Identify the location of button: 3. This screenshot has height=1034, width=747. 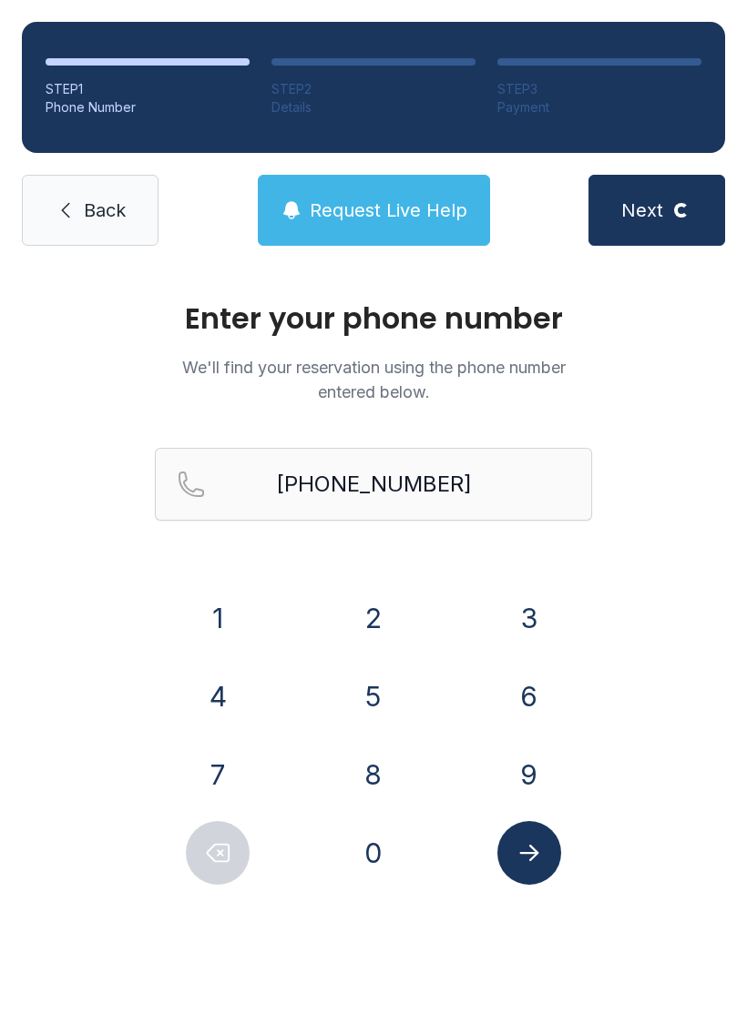
(529, 618).